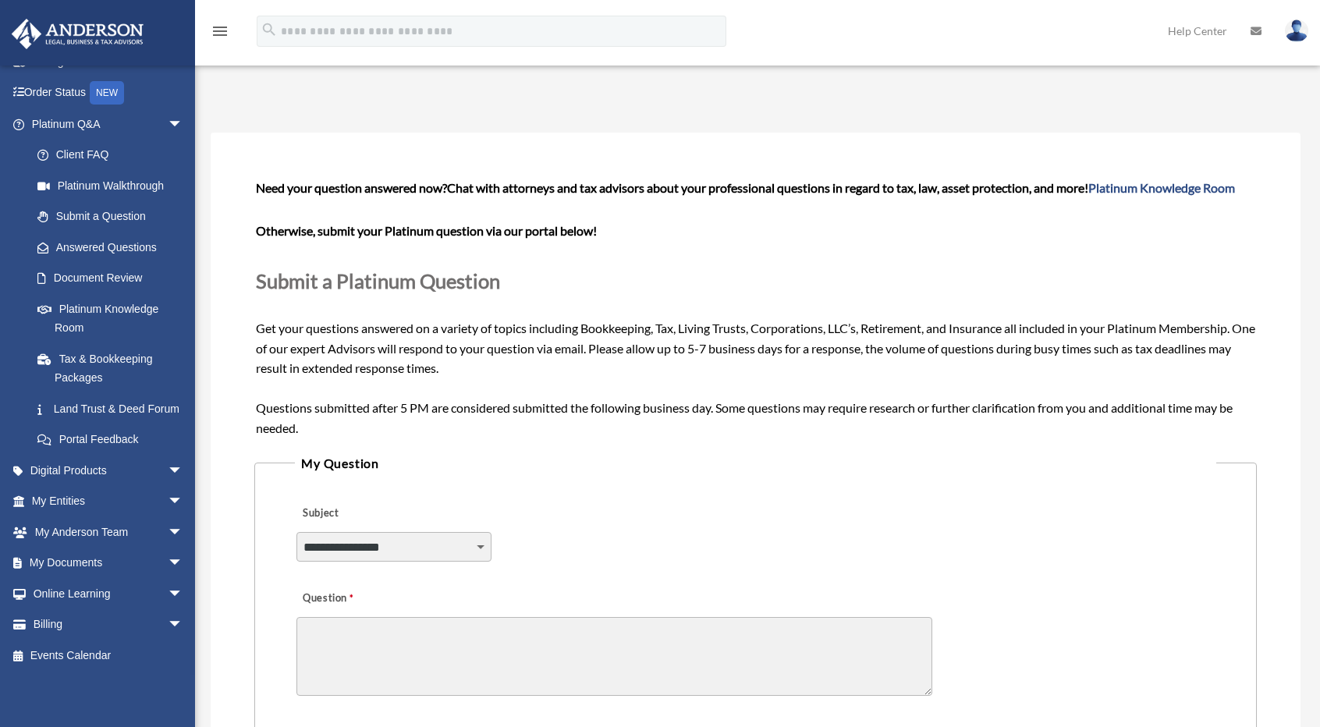 This screenshot has width=1320, height=727. Describe the element at coordinates (108, 594) in the screenshot. I see `a: Online Learningarrow_drop_down` at that location.